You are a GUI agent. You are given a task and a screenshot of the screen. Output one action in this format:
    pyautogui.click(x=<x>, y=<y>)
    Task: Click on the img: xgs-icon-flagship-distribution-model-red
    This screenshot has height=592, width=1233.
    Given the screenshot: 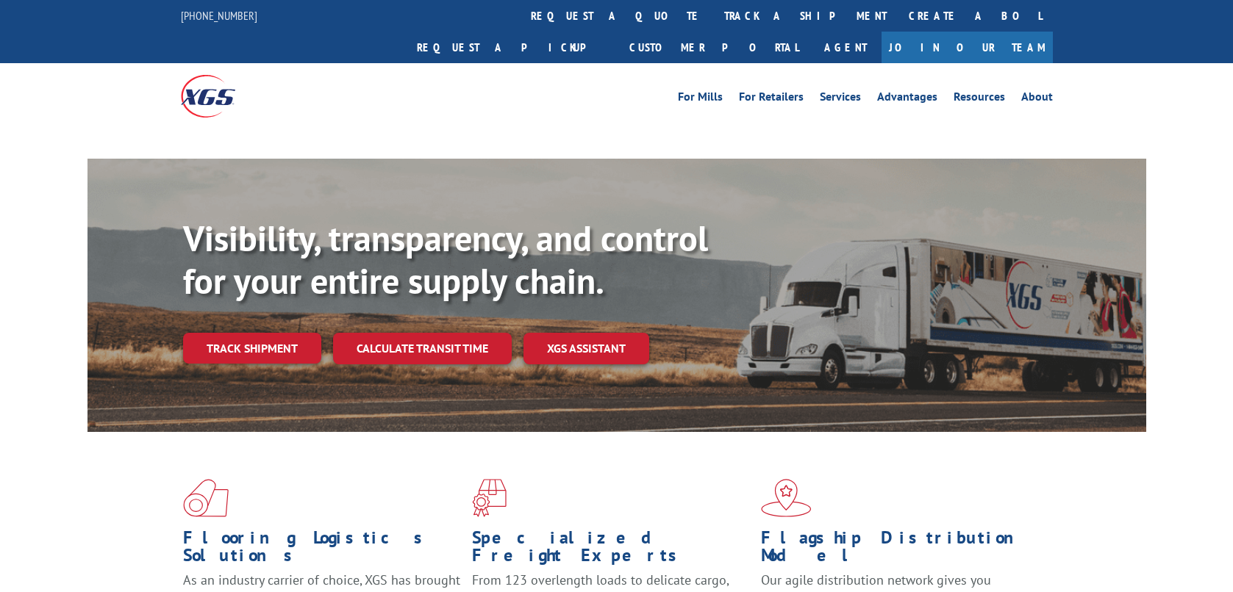 What is the action you would take?
    pyautogui.click(x=786, y=498)
    